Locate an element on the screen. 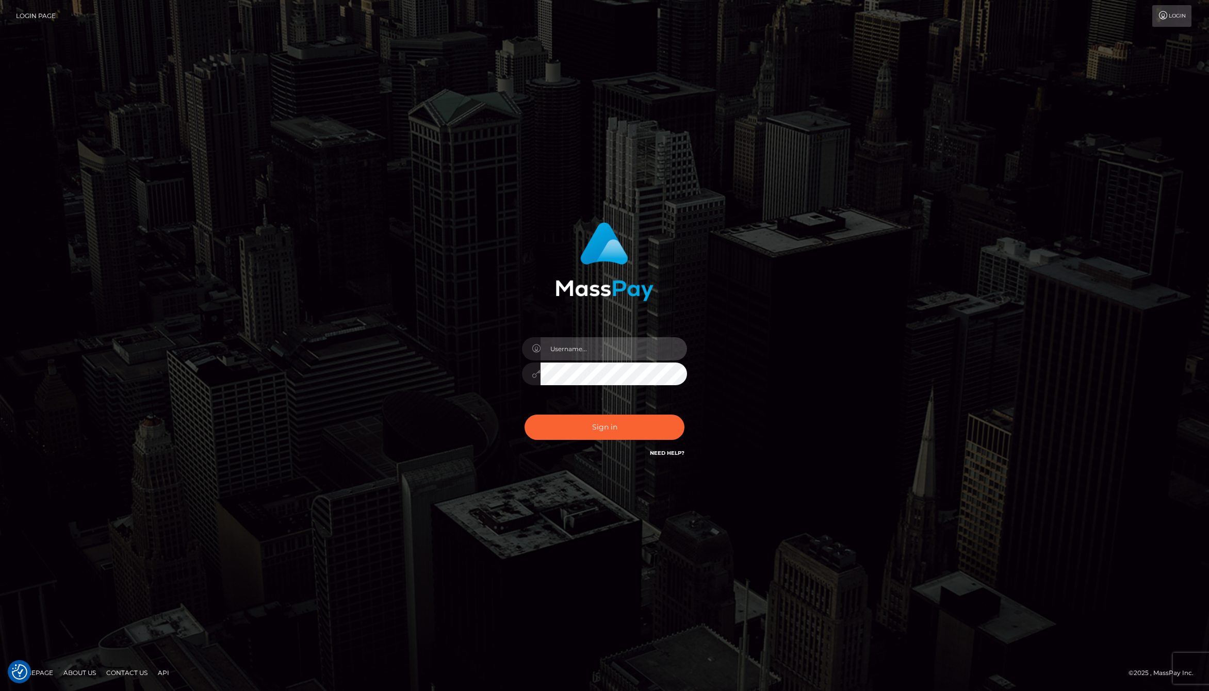 The image size is (1209, 691). button: Consent Preferences is located at coordinates (20, 672).